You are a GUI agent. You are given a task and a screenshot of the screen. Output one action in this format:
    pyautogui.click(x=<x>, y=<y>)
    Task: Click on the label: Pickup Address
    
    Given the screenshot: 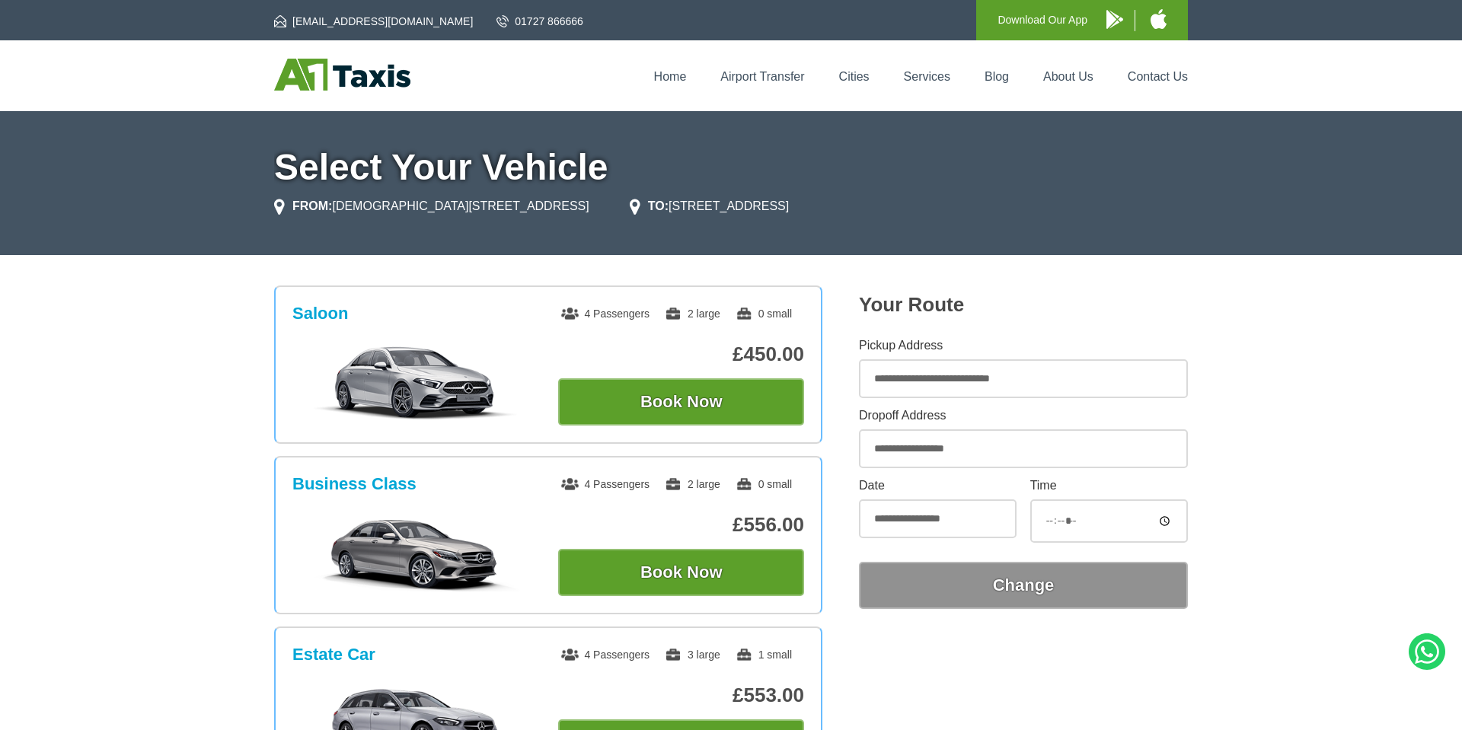 What is the action you would take?
    pyautogui.click(x=1023, y=346)
    